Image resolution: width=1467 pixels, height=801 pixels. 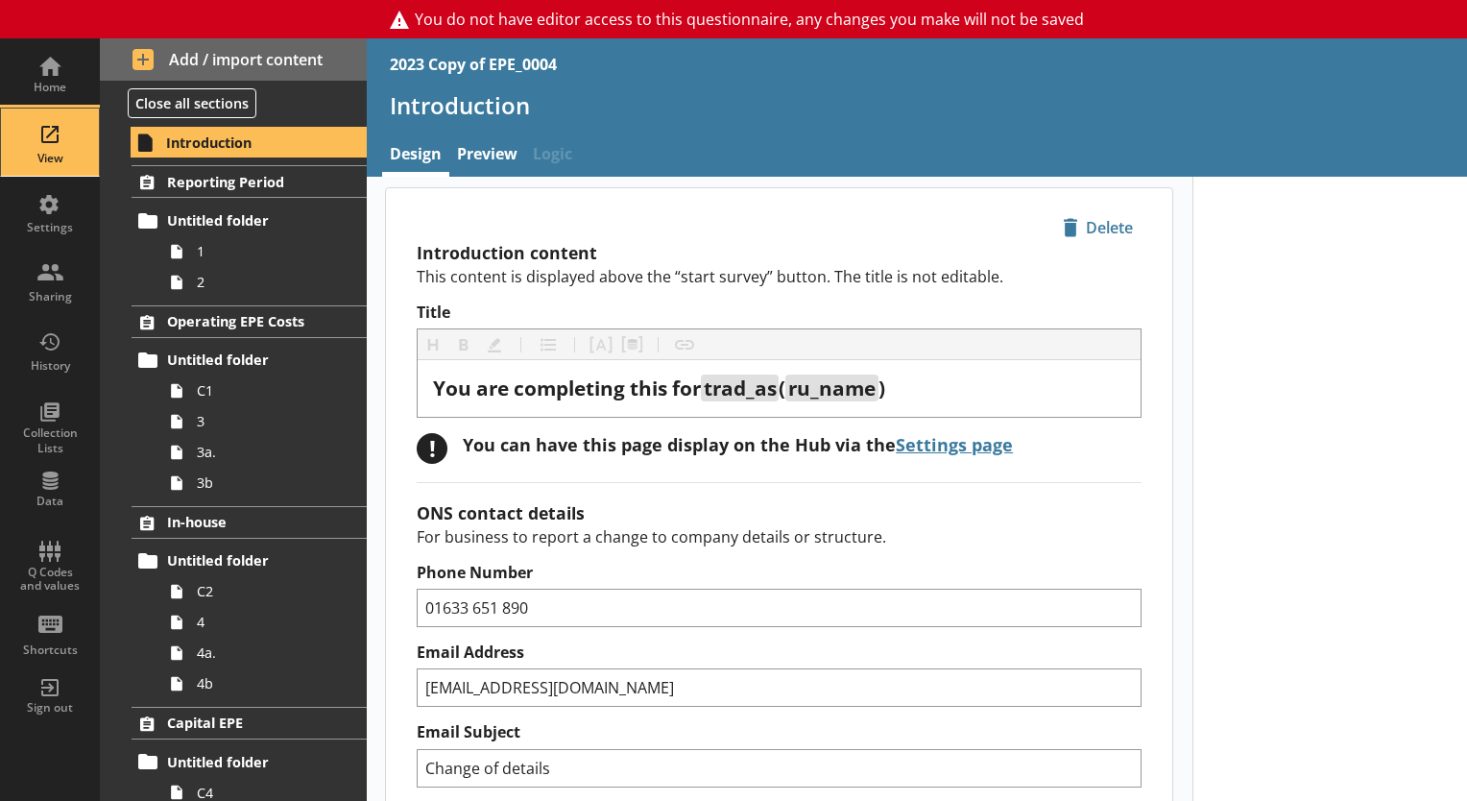 What do you see at coordinates (264, 252) in the screenshot?
I see `a: 1` at bounding box center [264, 252].